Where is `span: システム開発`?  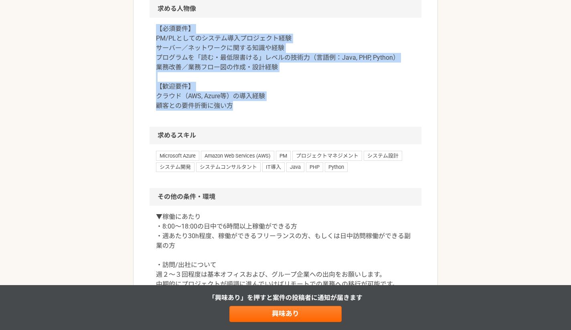 span: システム開発 is located at coordinates (175, 167).